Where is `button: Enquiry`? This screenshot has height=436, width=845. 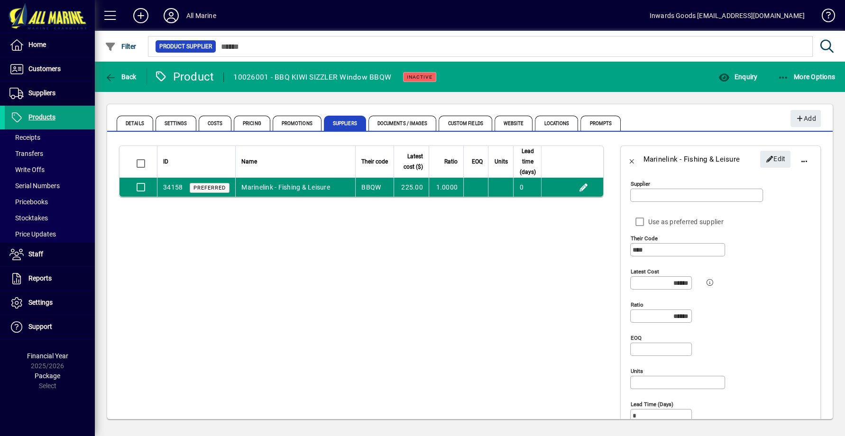
button: Enquiry is located at coordinates (737, 77).